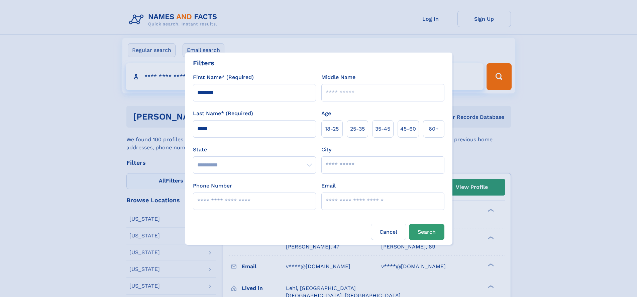 The width and height of the screenshot is (637, 297). I want to click on label: City, so click(326, 149).